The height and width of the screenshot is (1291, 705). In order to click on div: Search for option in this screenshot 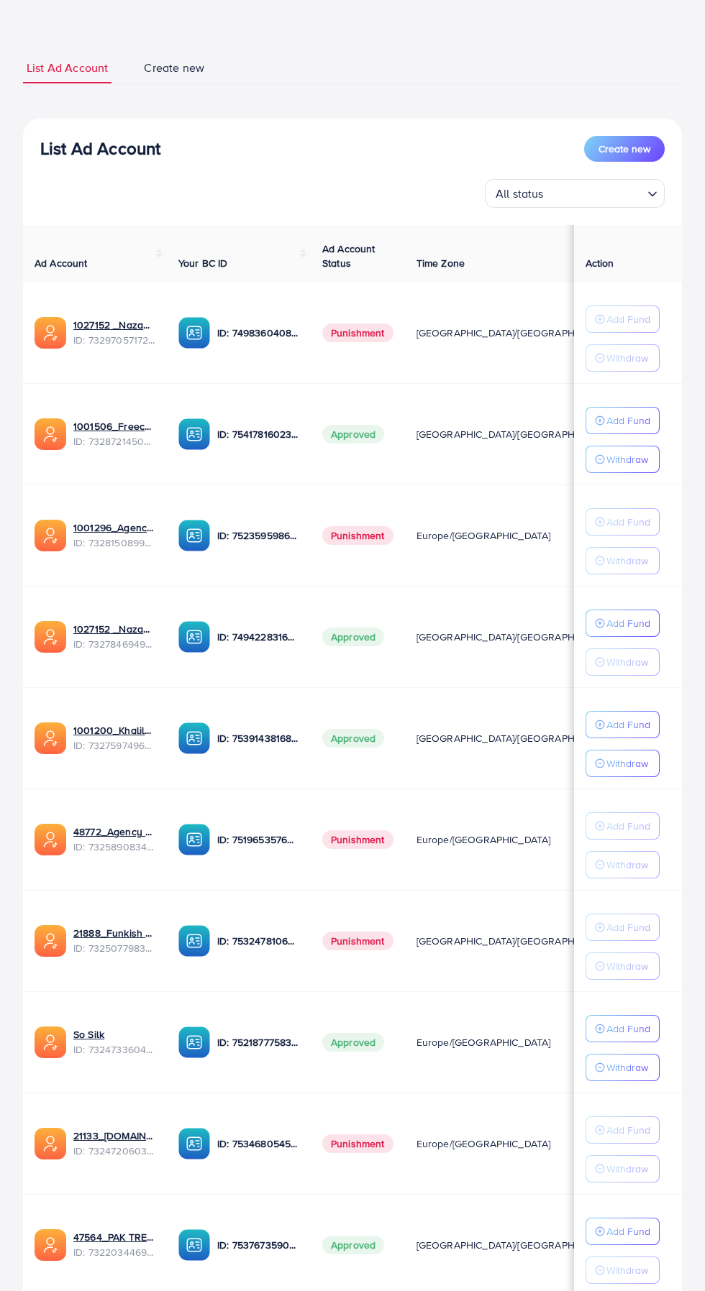, I will do `click(574, 193)`.